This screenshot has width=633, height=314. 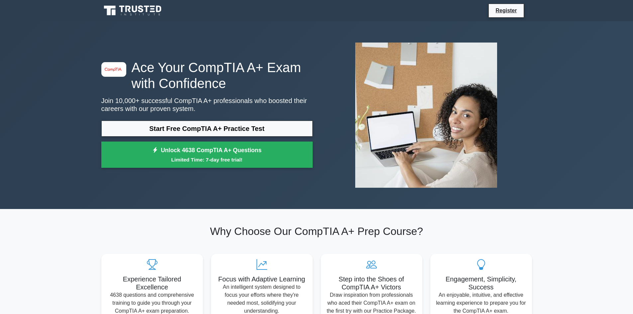 I want to click on h5: Step into the Shoes of CompTIA A+ Victors, so click(x=371, y=283).